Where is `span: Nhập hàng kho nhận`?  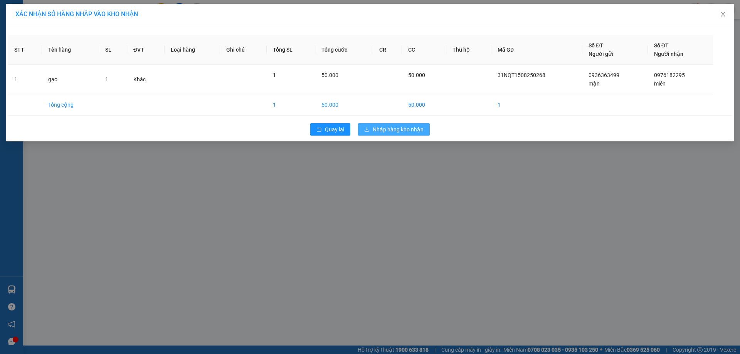
span: Nhập hàng kho nhận is located at coordinates (398, 129).